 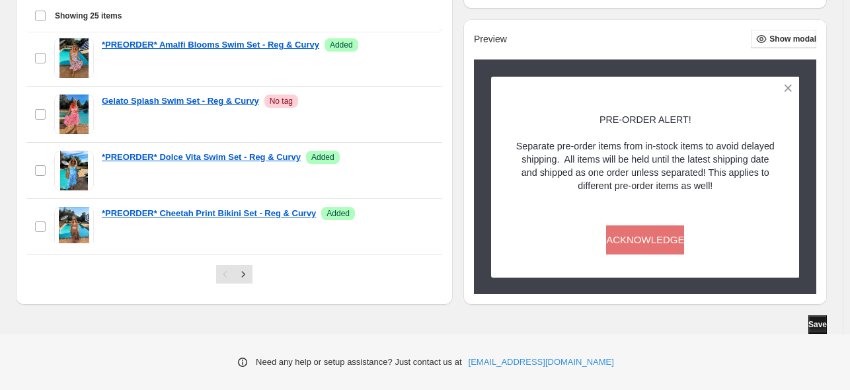 I want to click on nav: Pagination, so click(x=234, y=274).